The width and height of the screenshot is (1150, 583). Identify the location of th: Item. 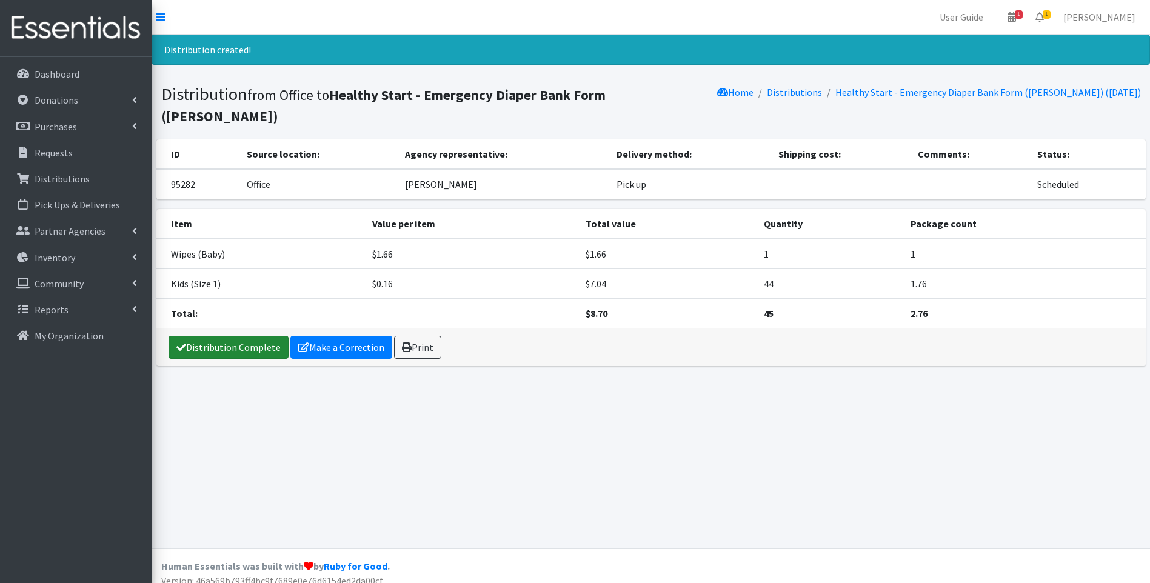
(261, 224).